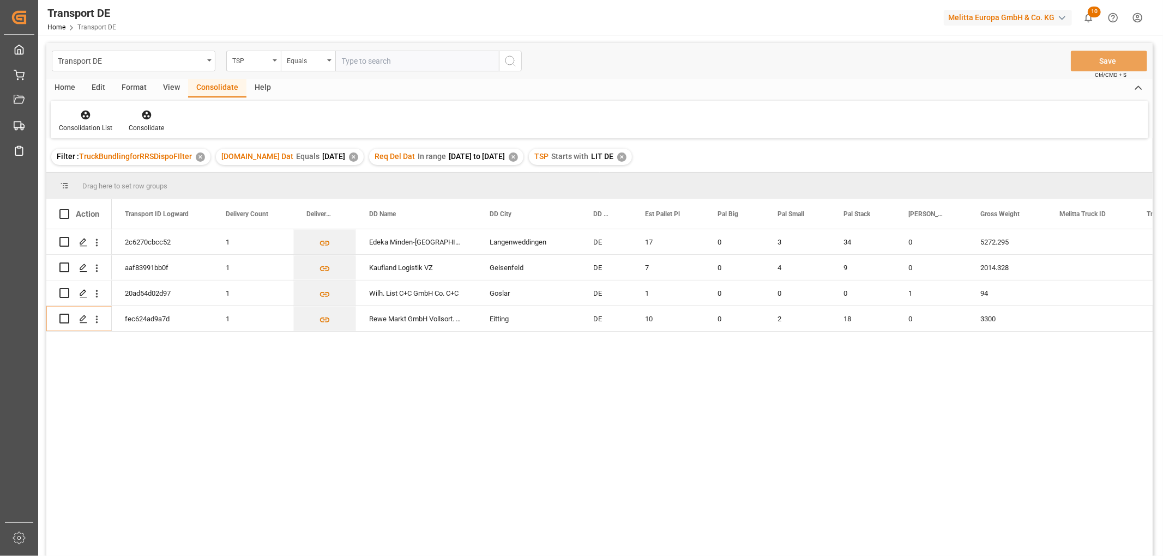  I want to click on span: 10, so click(1094, 12).